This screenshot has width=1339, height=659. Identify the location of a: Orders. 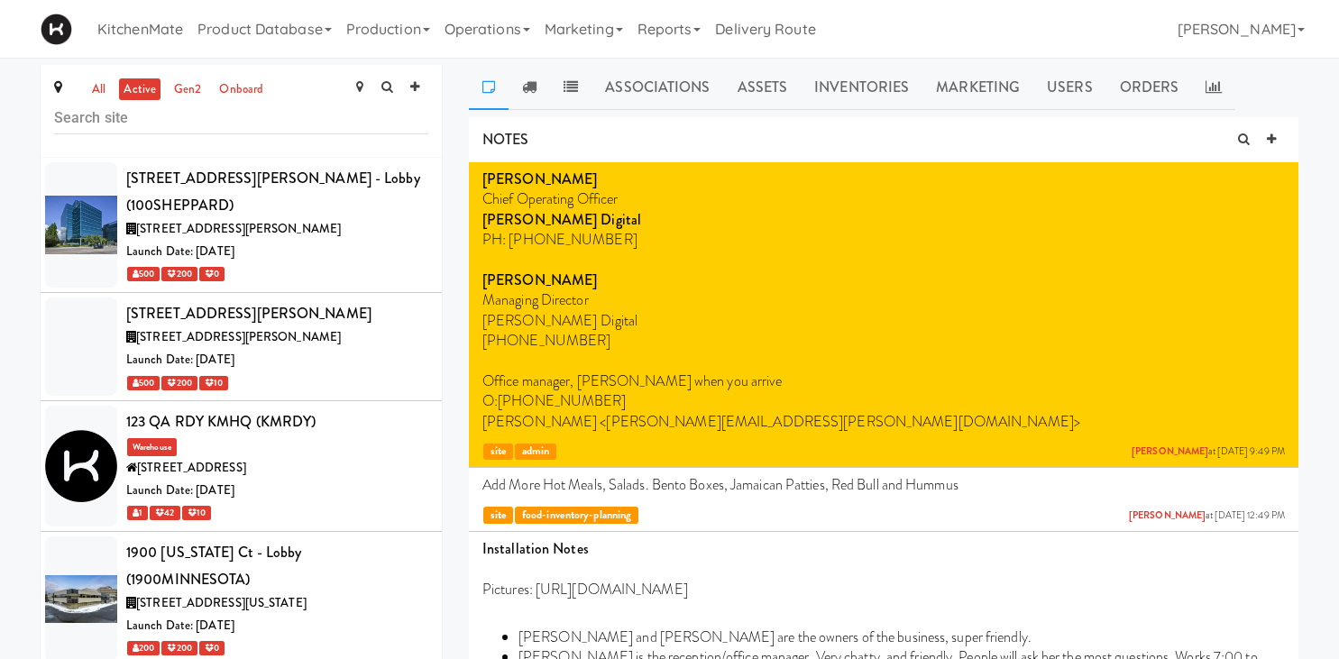
(1150, 87).